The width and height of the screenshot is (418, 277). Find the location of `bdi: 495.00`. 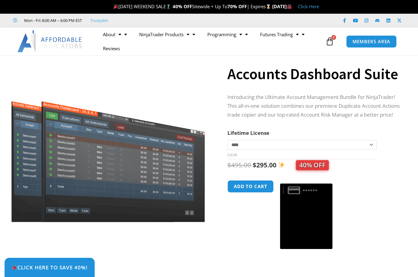

bdi: 495.00 is located at coordinates (240, 165).